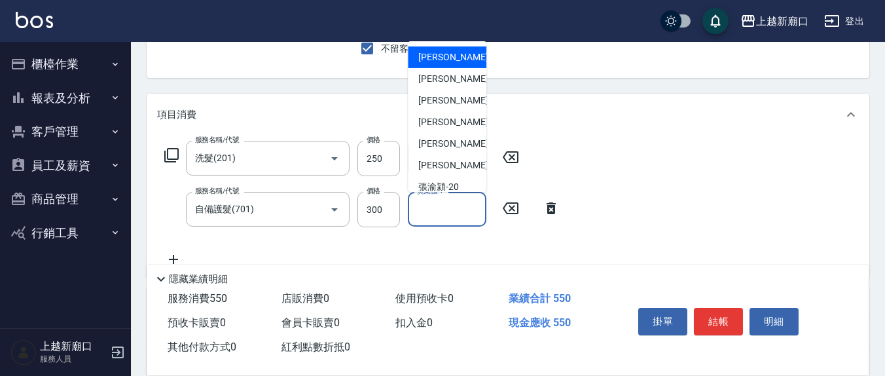  What do you see at coordinates (65, 132) in the screenshot?
I see `button: 客戶管理` at bounding box center [65, 132].